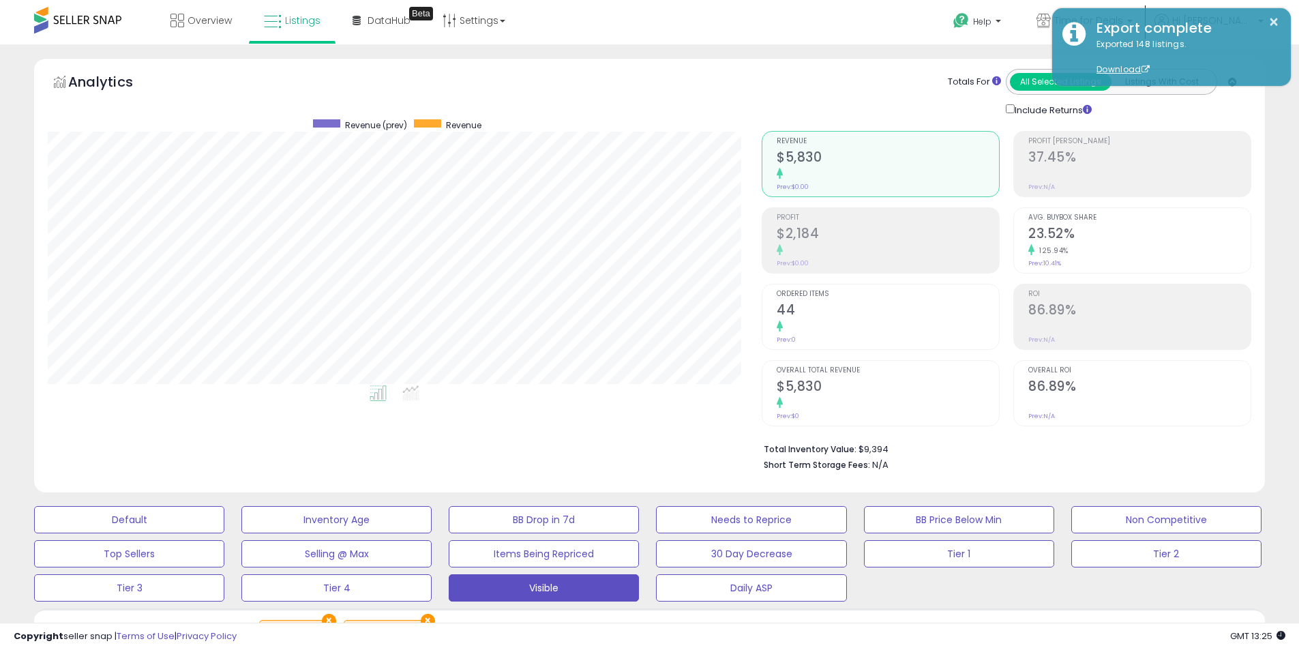 The height and width of the screenshot is (650, 1299). I want to click on button: Selling @ Max, so click(336, 554).